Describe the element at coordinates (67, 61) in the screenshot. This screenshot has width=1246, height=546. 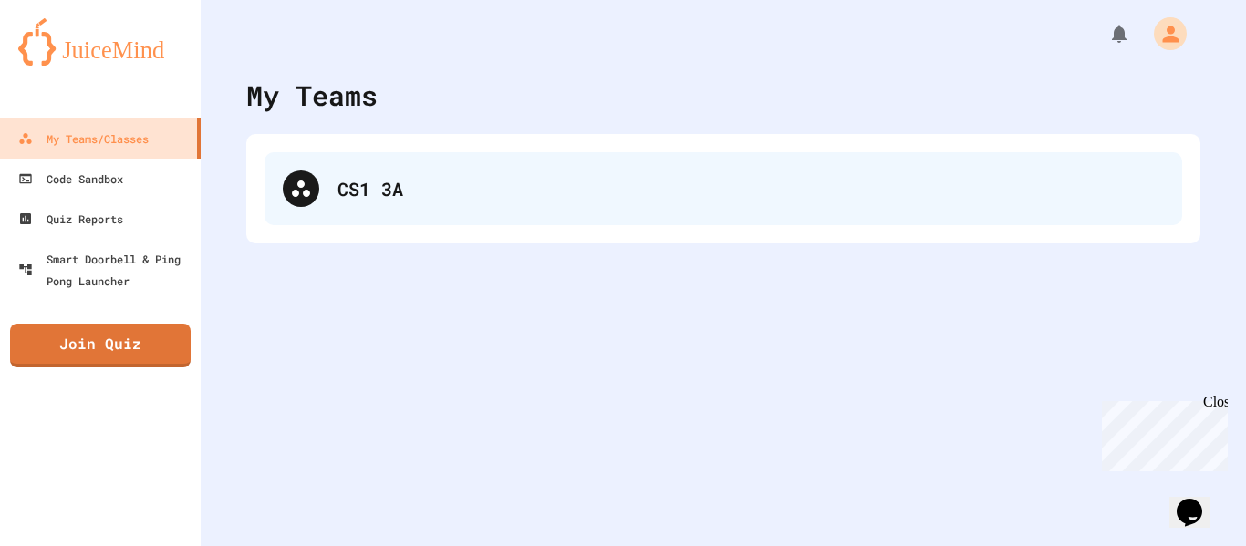
I see `div: Chat with us now!Close` at that location.